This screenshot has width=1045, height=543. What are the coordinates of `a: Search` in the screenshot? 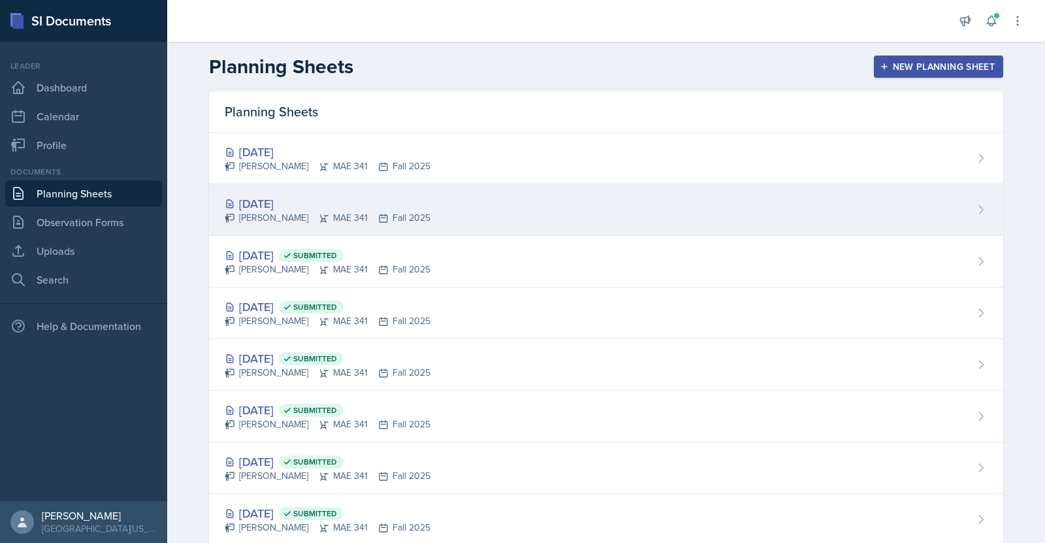 It's located at (84, 280).